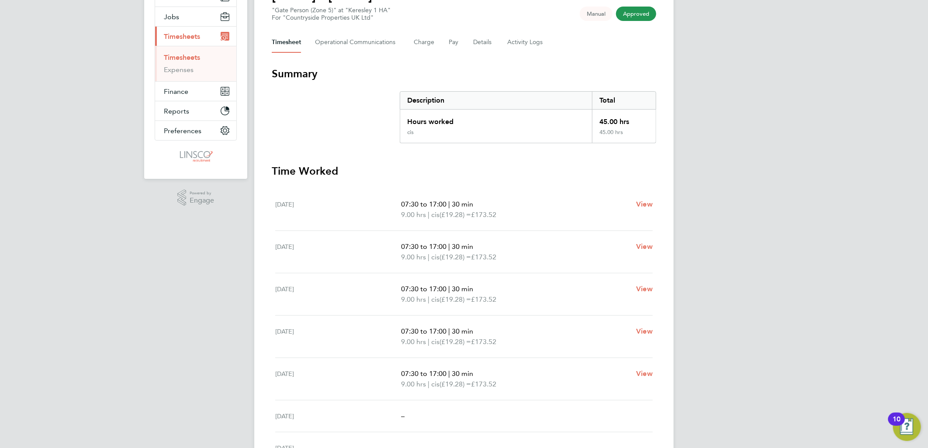 The width and height of the screenshot is (928, 448). Describe the element at coordinates (464, 74) in the screenshot. I see `h3: Summary` at that location.